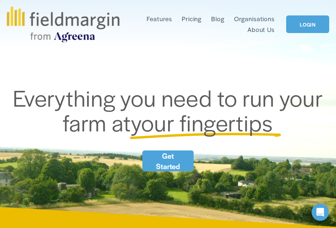 The width and height of the screenshot is (336, 228). I want to click on a: Pricing, so click(192, 19).